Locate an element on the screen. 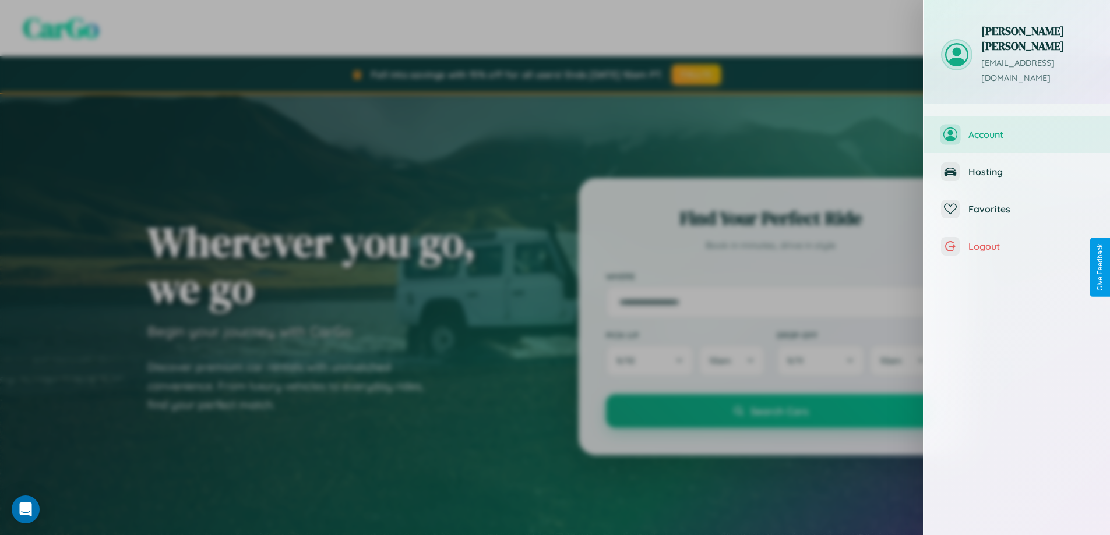 This screenshot has width=1110, height=535. div: Give Feedback is located at coordinates (1100, 267).